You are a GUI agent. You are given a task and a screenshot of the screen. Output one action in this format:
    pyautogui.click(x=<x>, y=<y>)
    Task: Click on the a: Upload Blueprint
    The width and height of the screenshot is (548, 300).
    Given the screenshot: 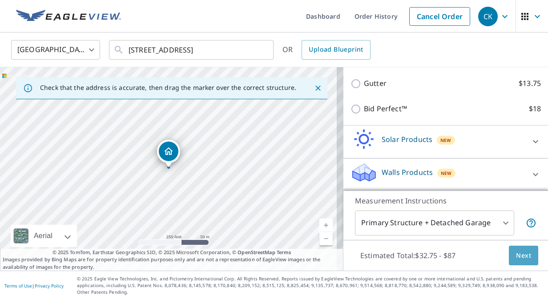 What is the action you would take?
    pyautogui.click(x=336, y=50)
    